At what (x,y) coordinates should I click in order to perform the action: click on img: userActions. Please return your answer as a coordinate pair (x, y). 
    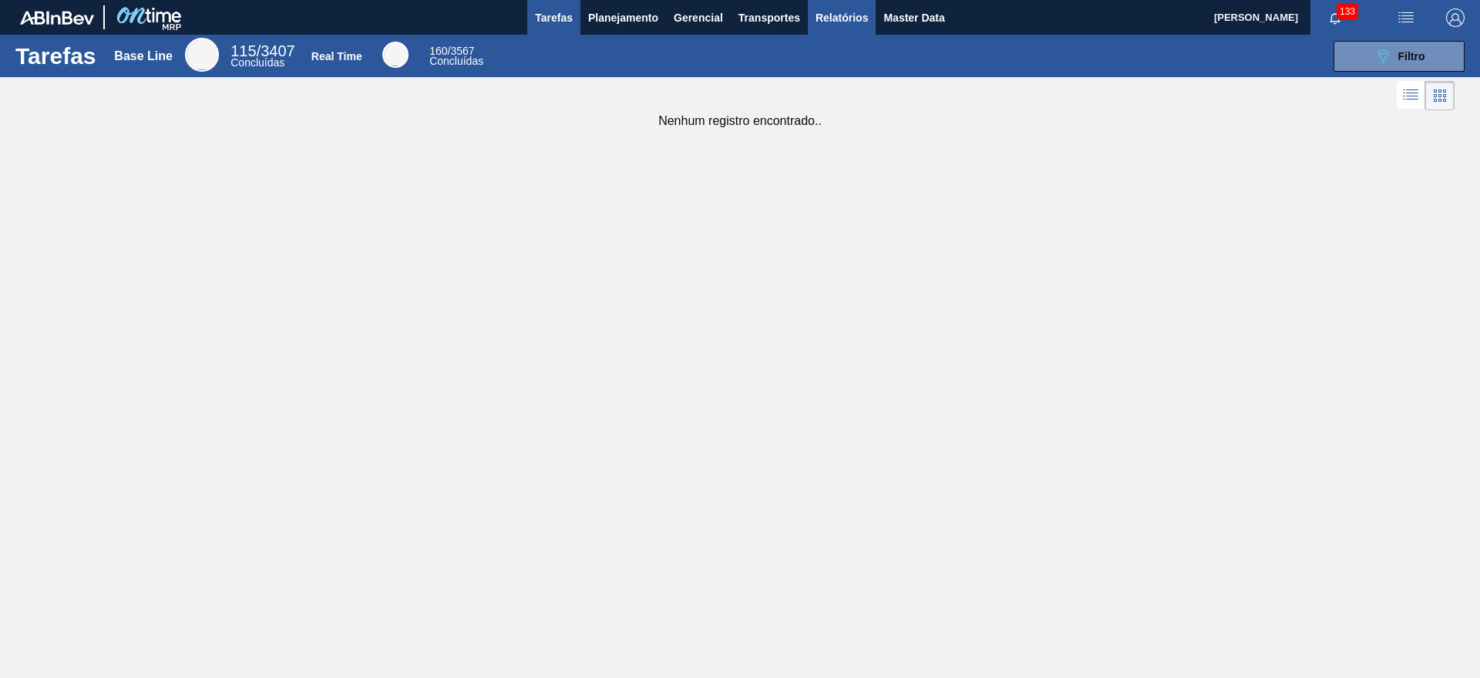
    Looking at the image, I should click on (1406, 18).